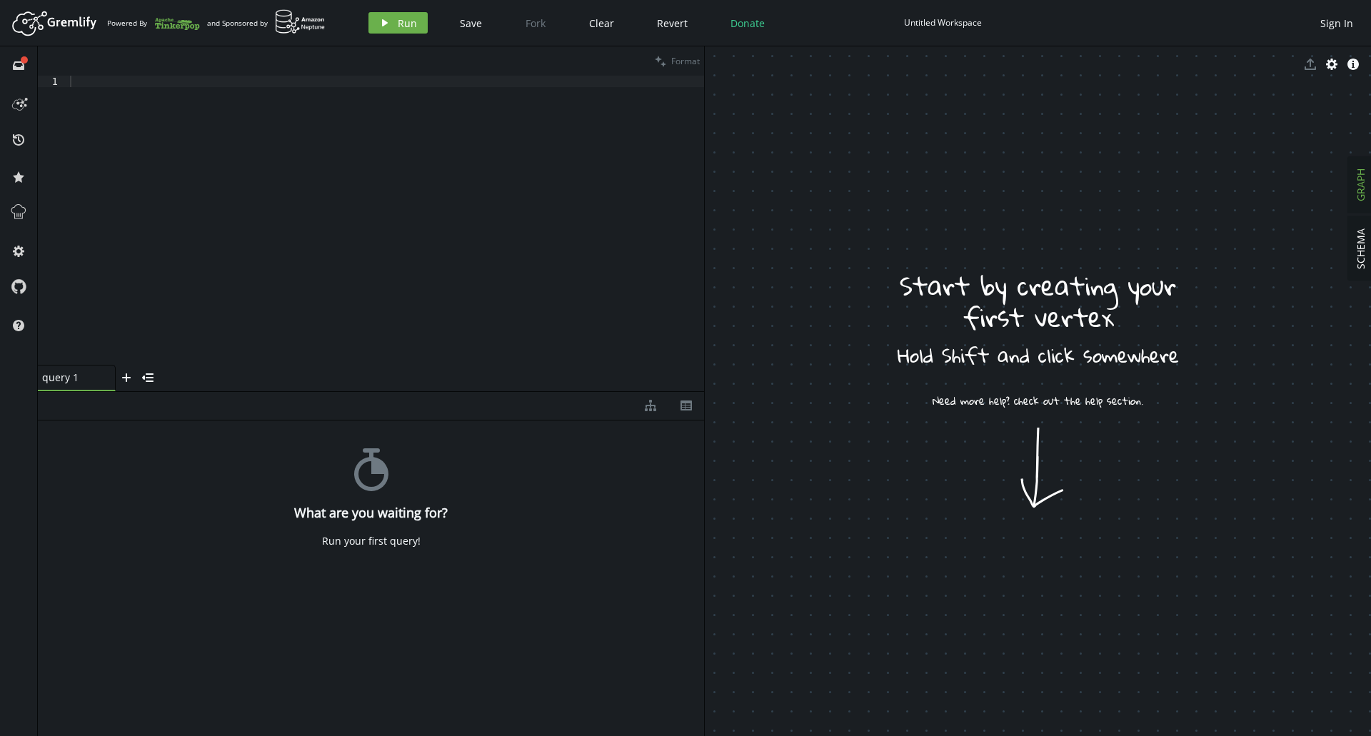 The width and height of the screenshot is (1371, 736). What do you see at coordinates (371, 513) in the screenshot?
I see `h4: What are you waiting for?` at bounding box center [371, 513].